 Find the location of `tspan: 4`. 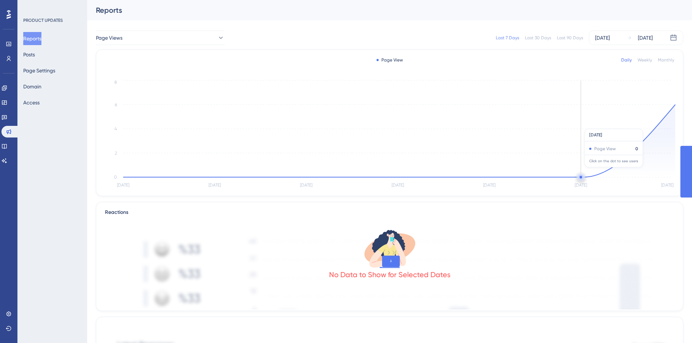

tspan: 4 is located at coordinates (116, 129).